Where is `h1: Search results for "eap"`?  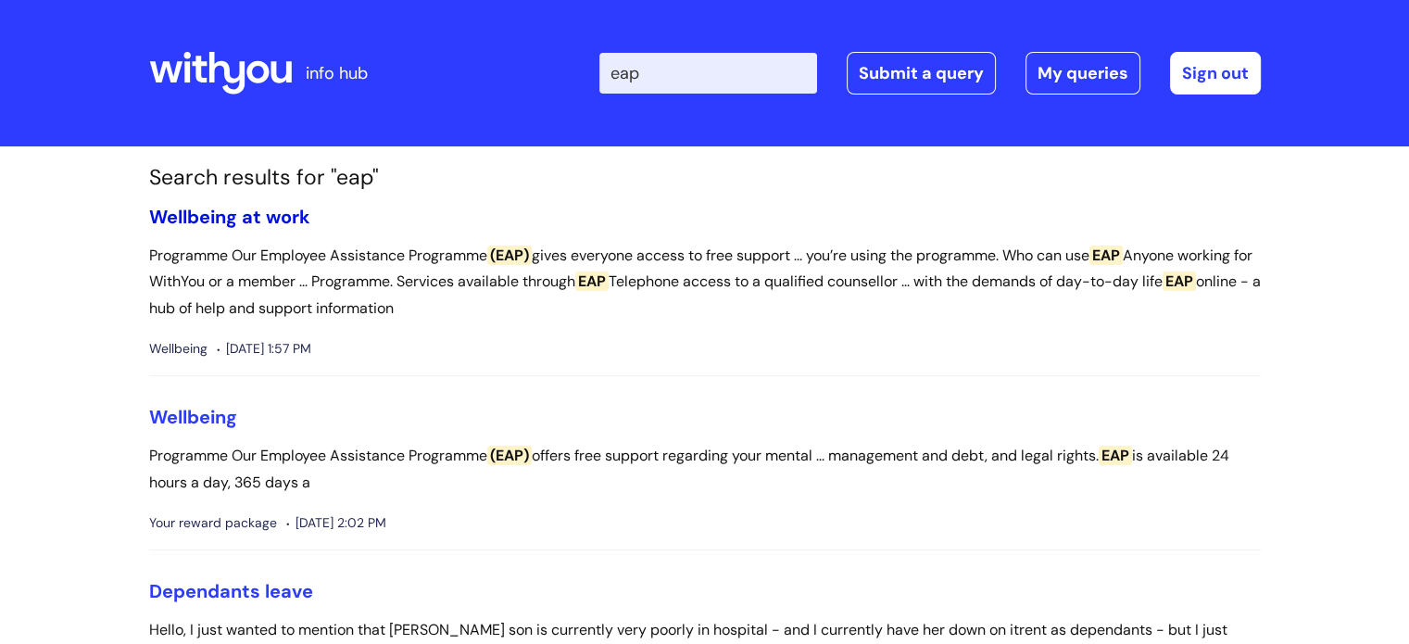
h1: Search results for "eap" is located at coordinates (705, 178).